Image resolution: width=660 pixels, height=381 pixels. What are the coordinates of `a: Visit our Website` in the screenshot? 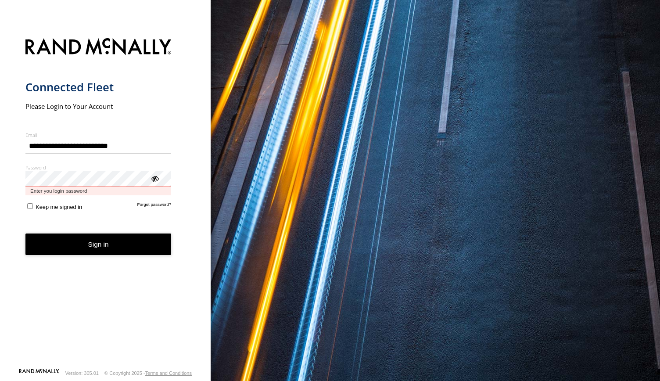 It's located at (39, 373).